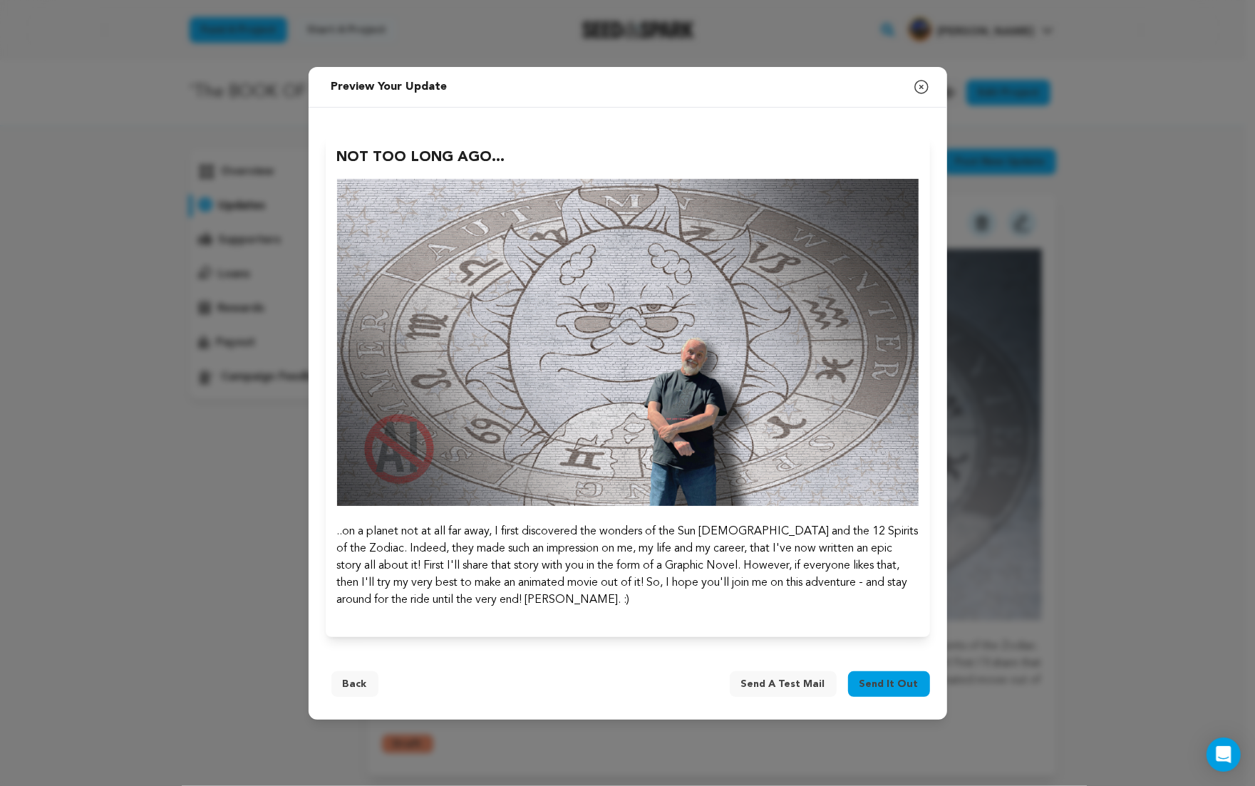  I want to click on span: Send it out, so click(889, 684).